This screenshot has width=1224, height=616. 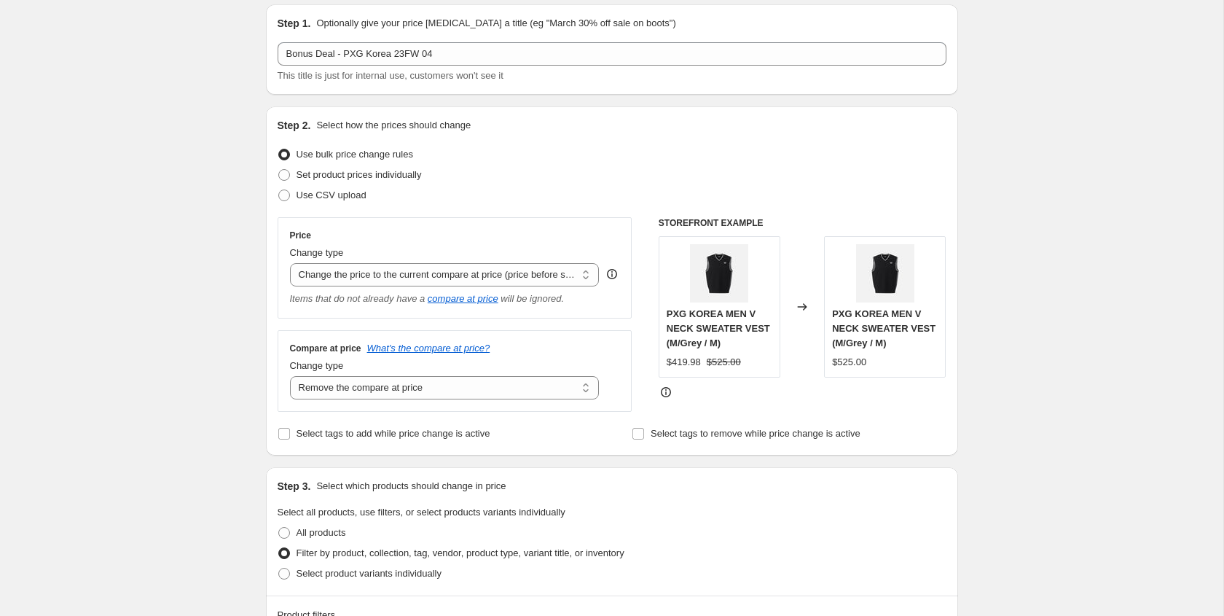 I want to click on h3: Price, so click(x=300, y=235).